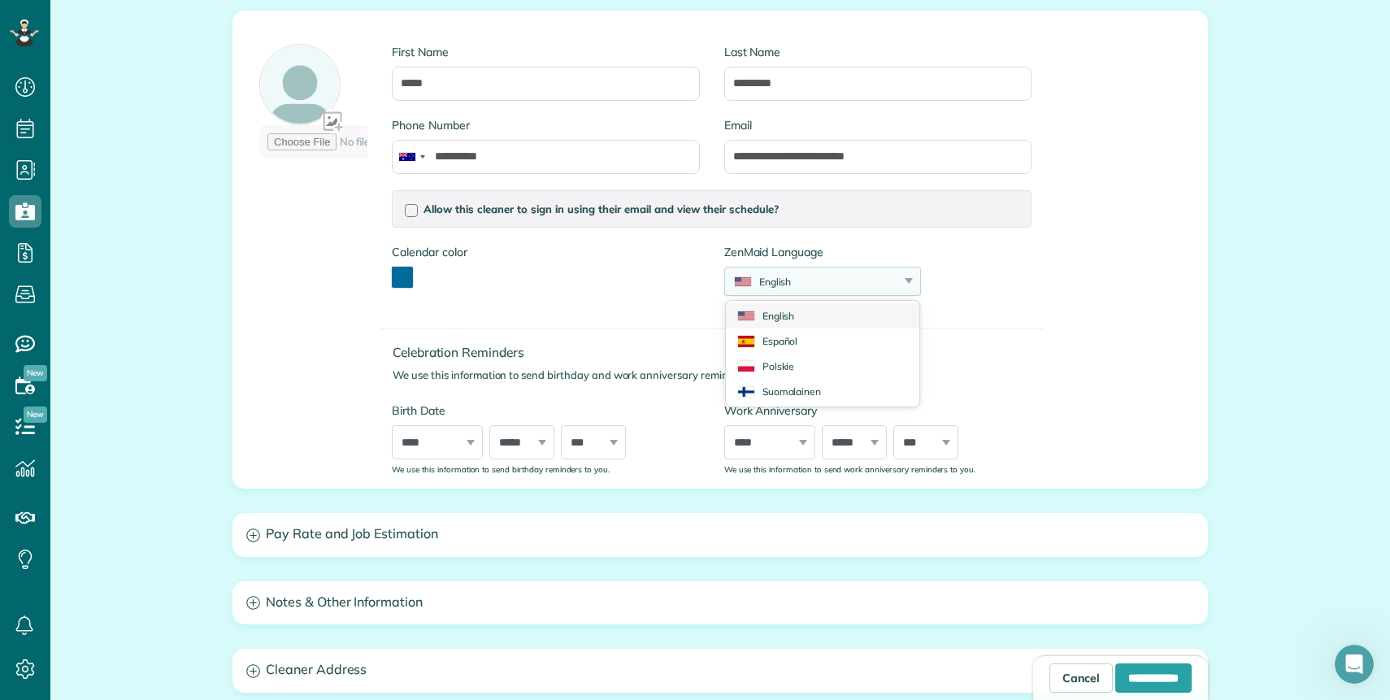  What do you see at coordinates (1081, 678) in the screenshot?
I see `a: Cancel` at bounding box center [1081, 678].